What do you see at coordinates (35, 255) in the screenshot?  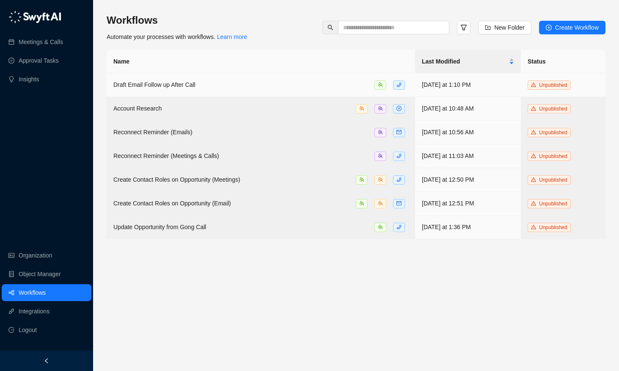 I see `a: Organization` at bounding box center [35, 255].